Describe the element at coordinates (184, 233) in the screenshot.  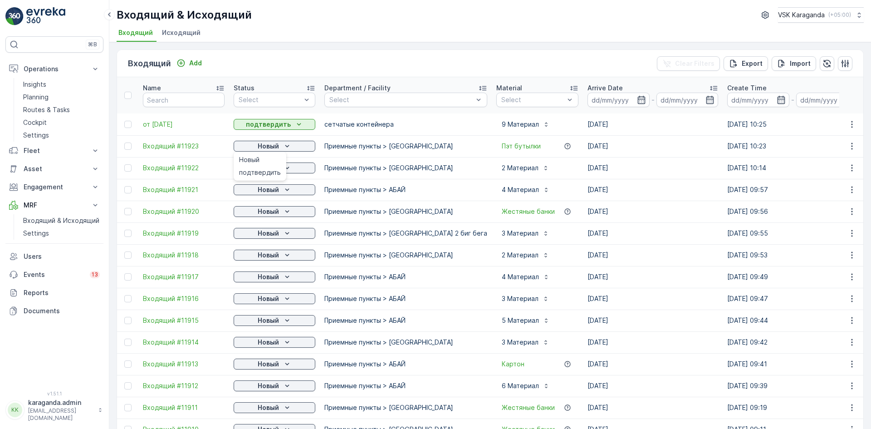
I see `a: Входящий #11919` at that location.